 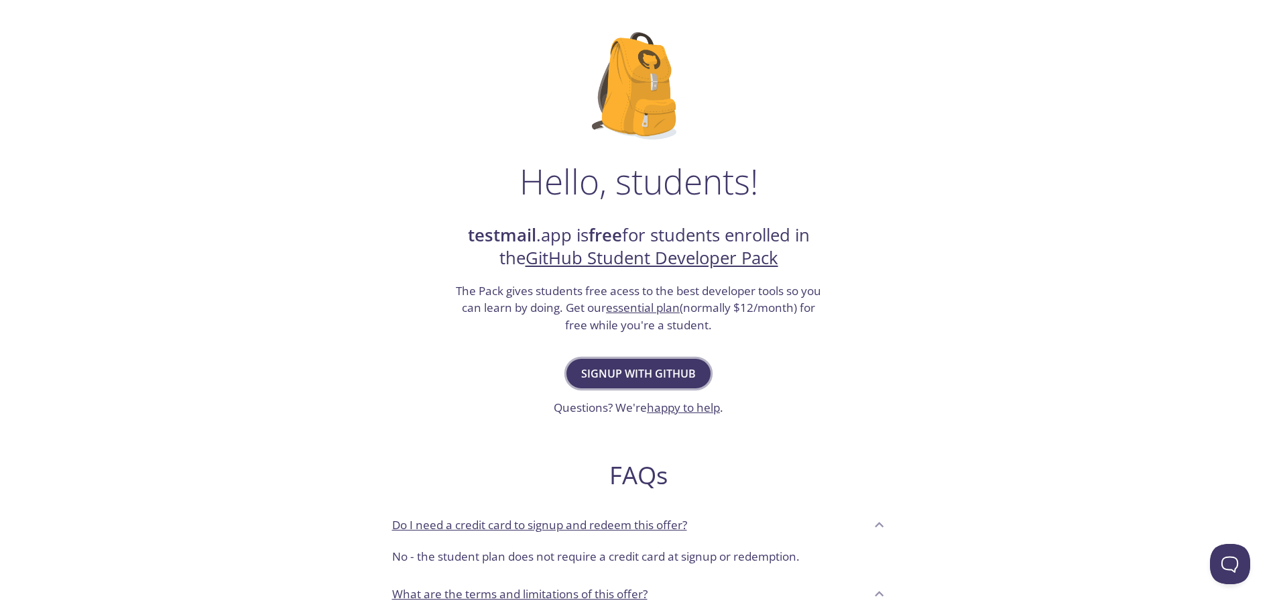 I want to click on h3: Questions? We're ., so click(x=638, y=408).